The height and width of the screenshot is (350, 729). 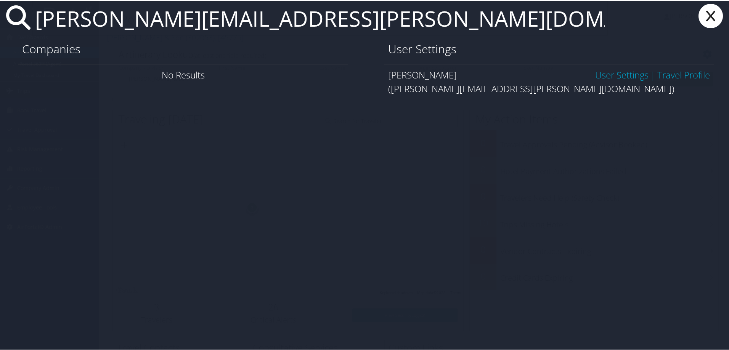 What do you see at coordinates (183, 48) in the screenshot?
I see `h1: Companies` at bounding box center [183, 48].